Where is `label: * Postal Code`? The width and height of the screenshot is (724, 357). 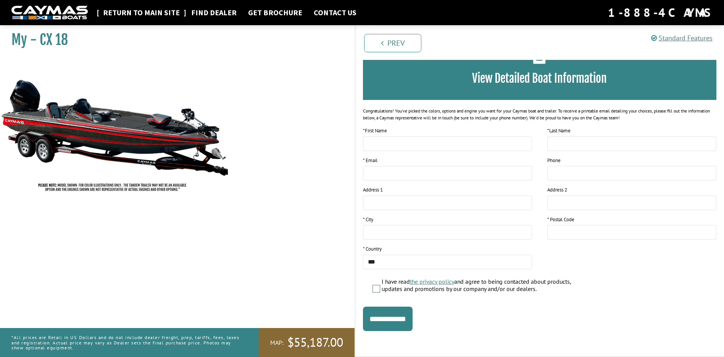 label: * Postal Code is located at coordinates (561, 220).